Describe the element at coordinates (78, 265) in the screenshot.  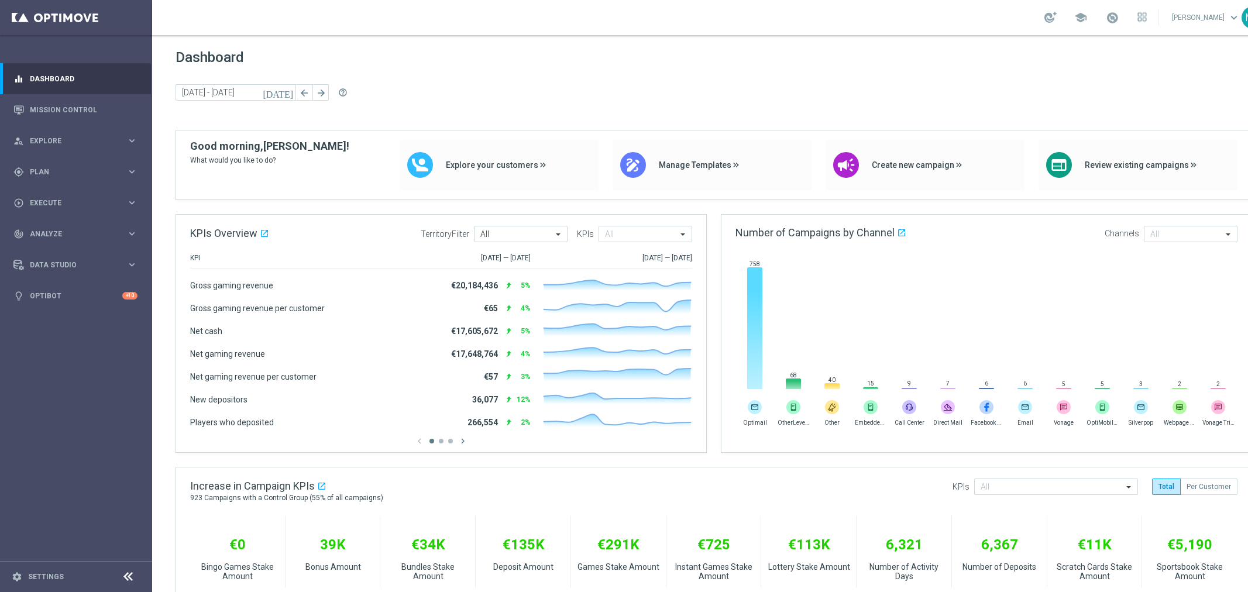
I see `span: Data Studio` at that location.